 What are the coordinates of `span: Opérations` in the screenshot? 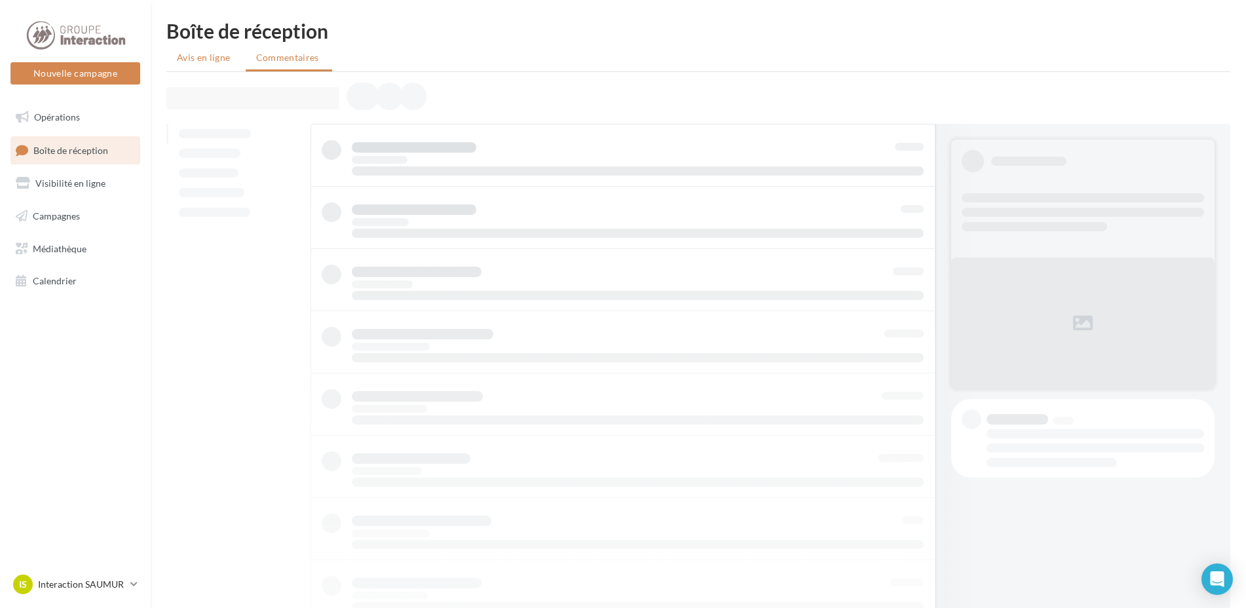 It's located at (57, 117).